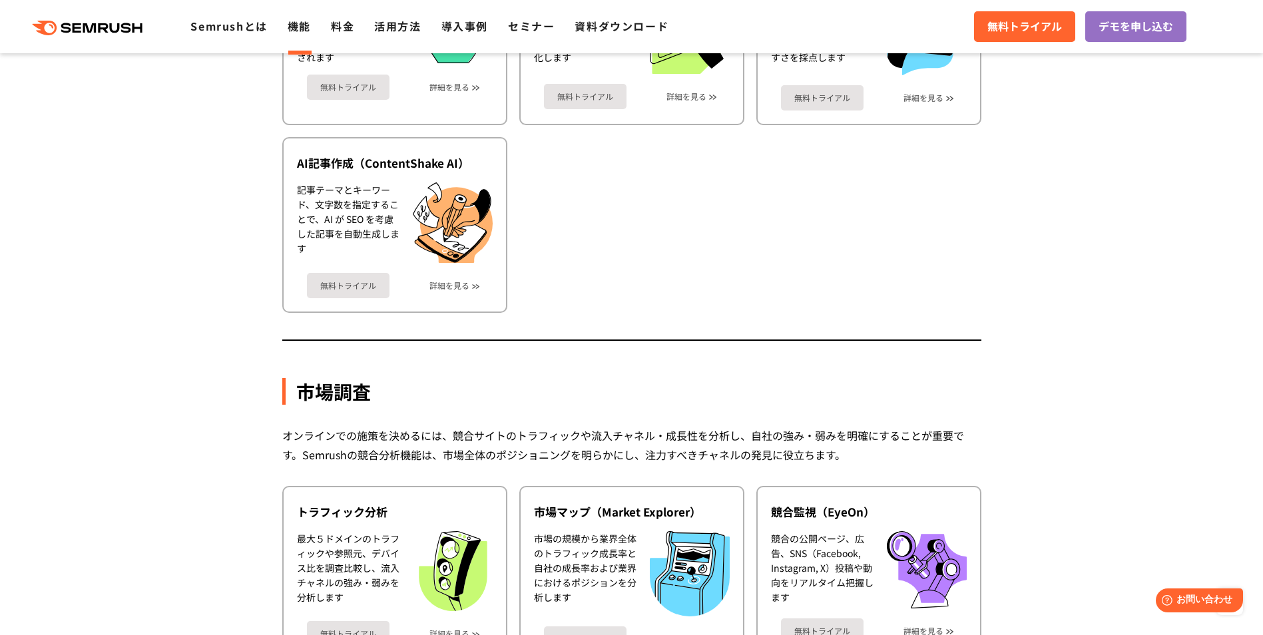 The height and width of the screenshot is (635, 1263). What do you see at coordinates (60, 17) in the screenshot?
I see `span: お問い合わせ` at bounding box center [60, 17].